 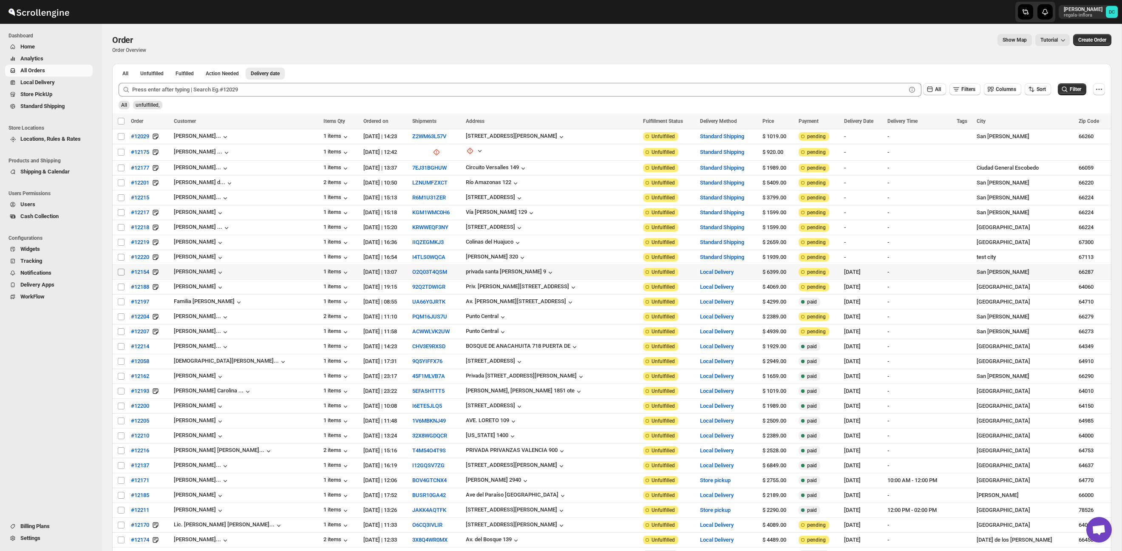 What do you see at coordinates (429, 167) in the screenshot?
I see `button: 7EJ31BGHUW` at bounding box center [429, 167].